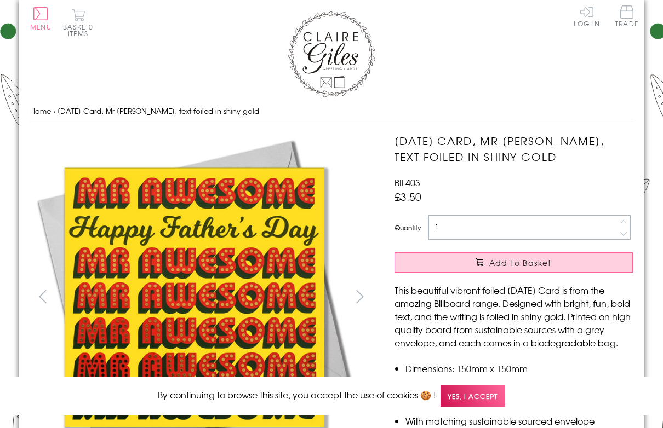 Image resolution: width=663 pixels, height=428 pixels. What do you see at coordinates (627, 16) in the screenshot?
I see `span: Trade` at bounding box center [627, 16].